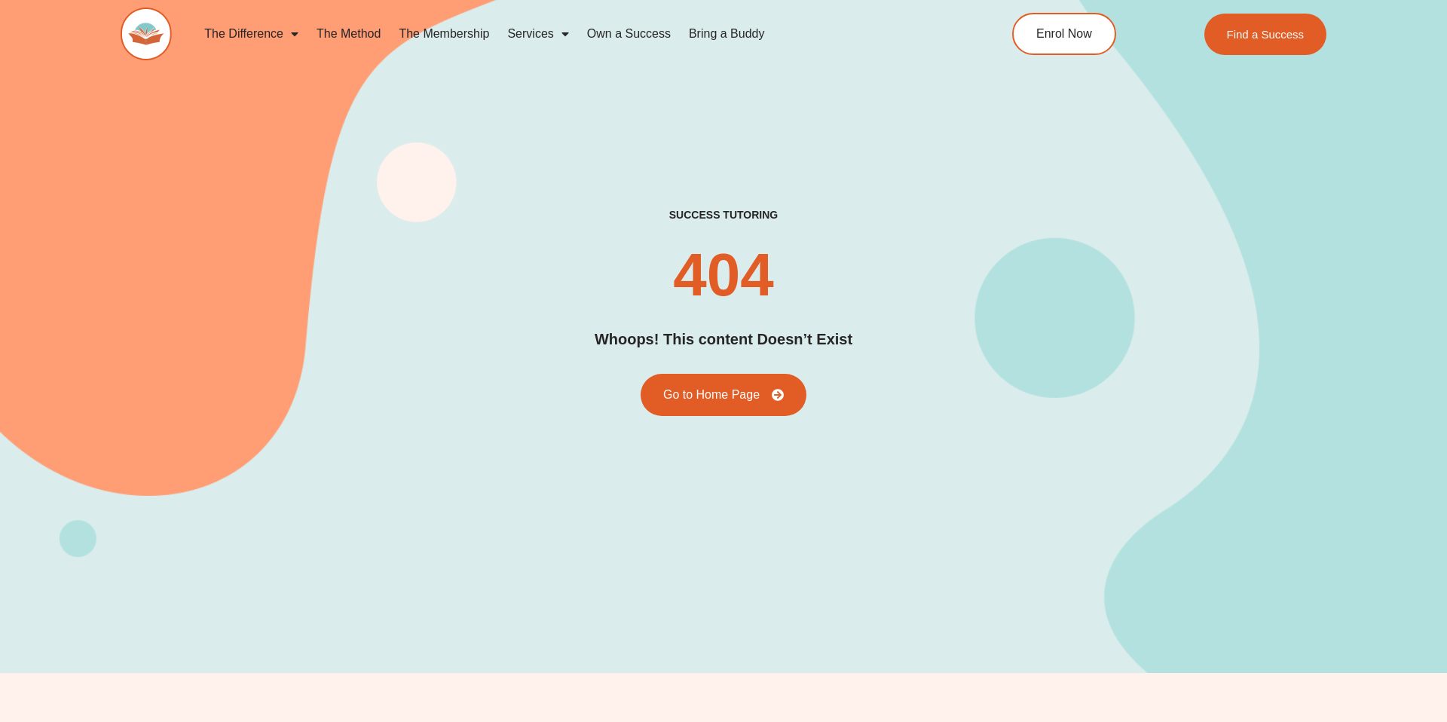 This screenshot has height=722, width=1447. What do you see at coordinates (724, 215) in the screenshot?
I see `h2: success tutoring` at bounding box center [724, 215].